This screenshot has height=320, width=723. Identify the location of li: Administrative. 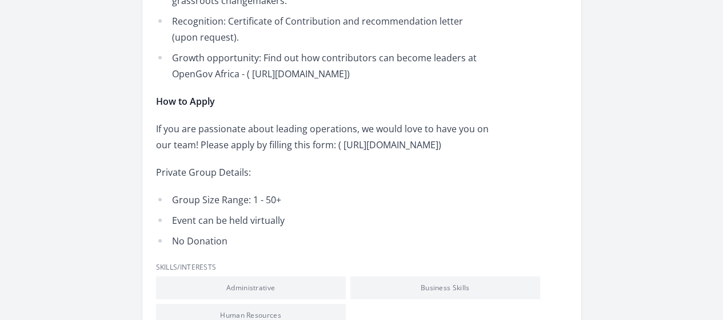
(251, 288).